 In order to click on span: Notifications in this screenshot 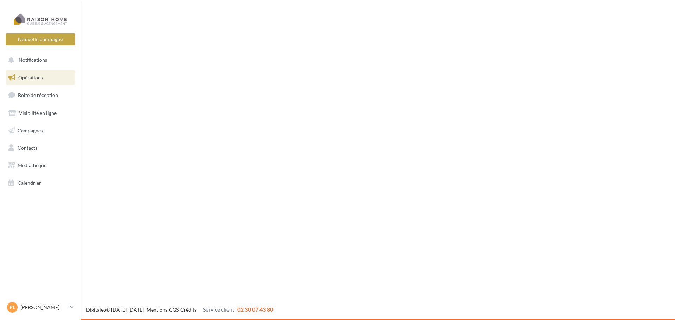, I will do `click(33, 60)`.